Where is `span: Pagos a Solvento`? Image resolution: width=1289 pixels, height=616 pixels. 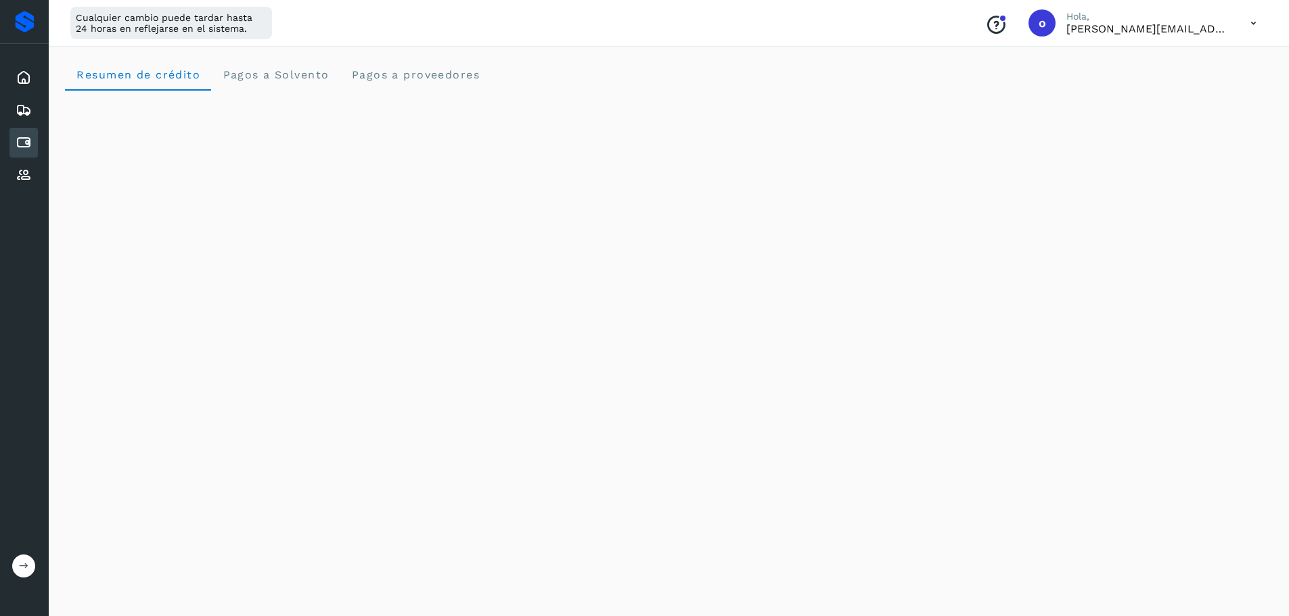 span: Pagos a Solvento is located at coordinates (275, 74).